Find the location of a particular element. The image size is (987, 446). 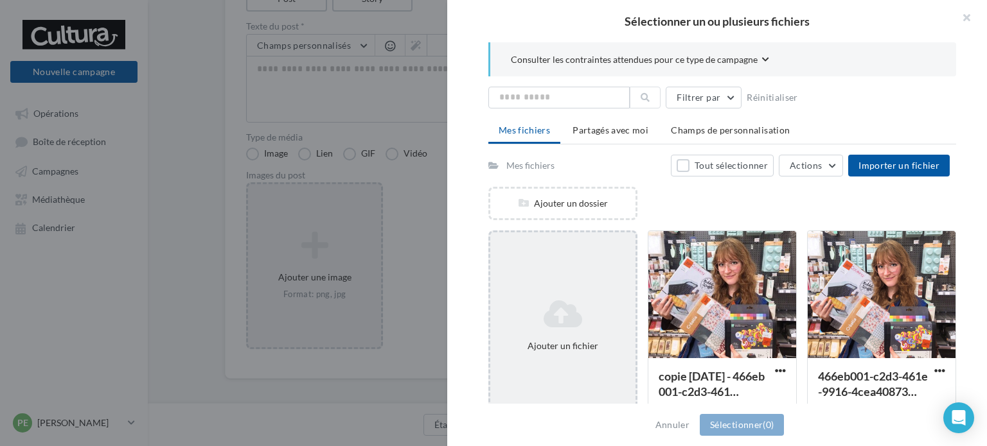

div: Open Intercom Messenger is located at coordinates (958, 418).